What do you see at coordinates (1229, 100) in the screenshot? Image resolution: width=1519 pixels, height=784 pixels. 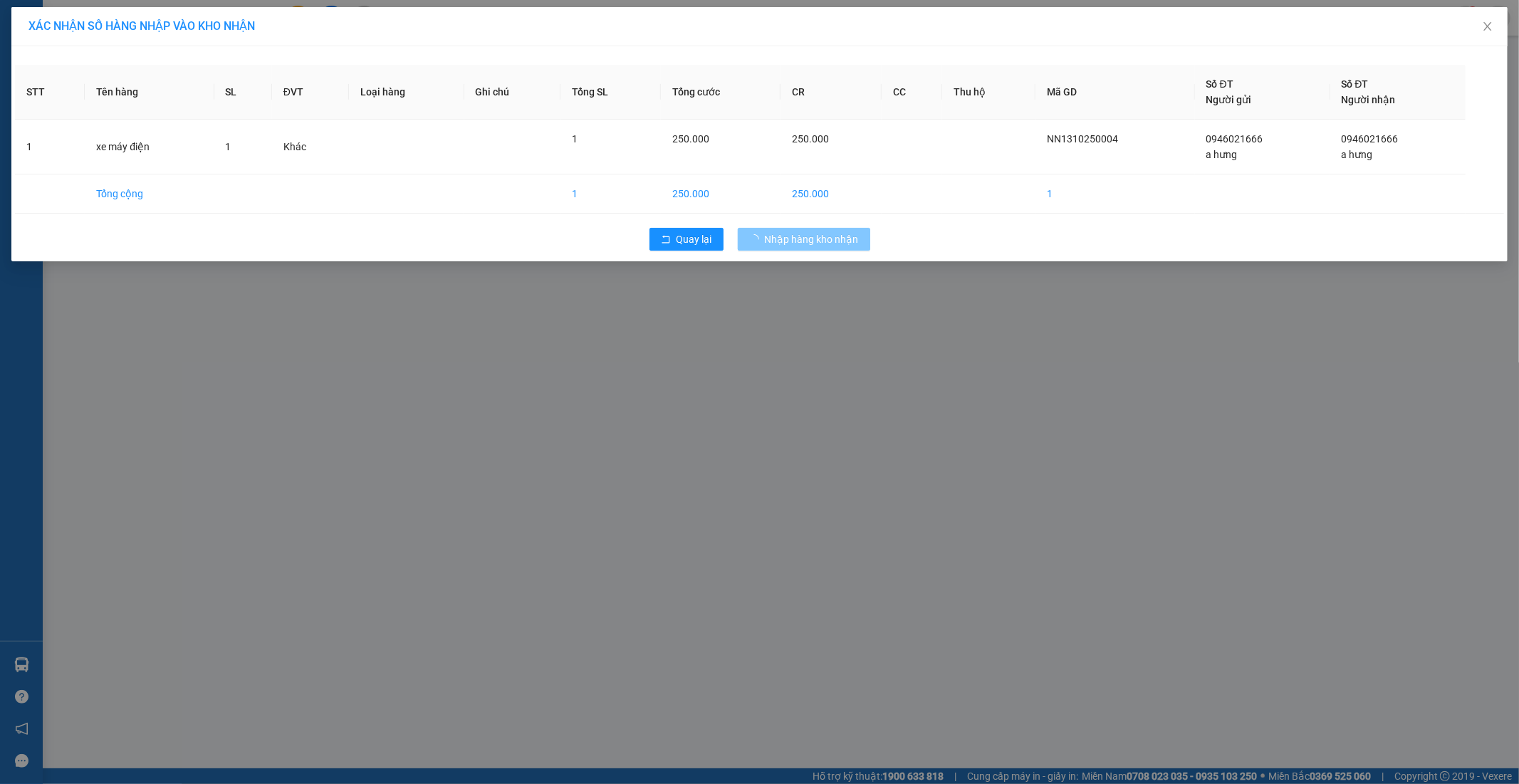 I see `span: Người gửi` at bounding box center [1229, 100].